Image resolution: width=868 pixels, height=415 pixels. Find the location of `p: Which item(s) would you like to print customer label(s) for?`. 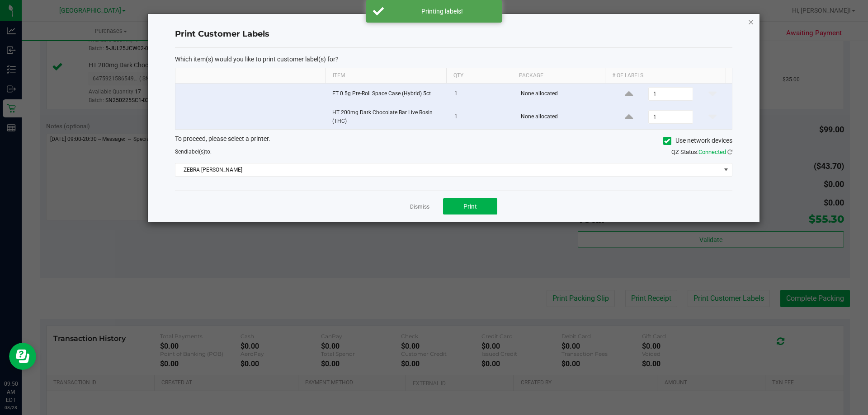

p: Which item(s) would you like to print customer label(s) for? is located at coordinates (453, 59).